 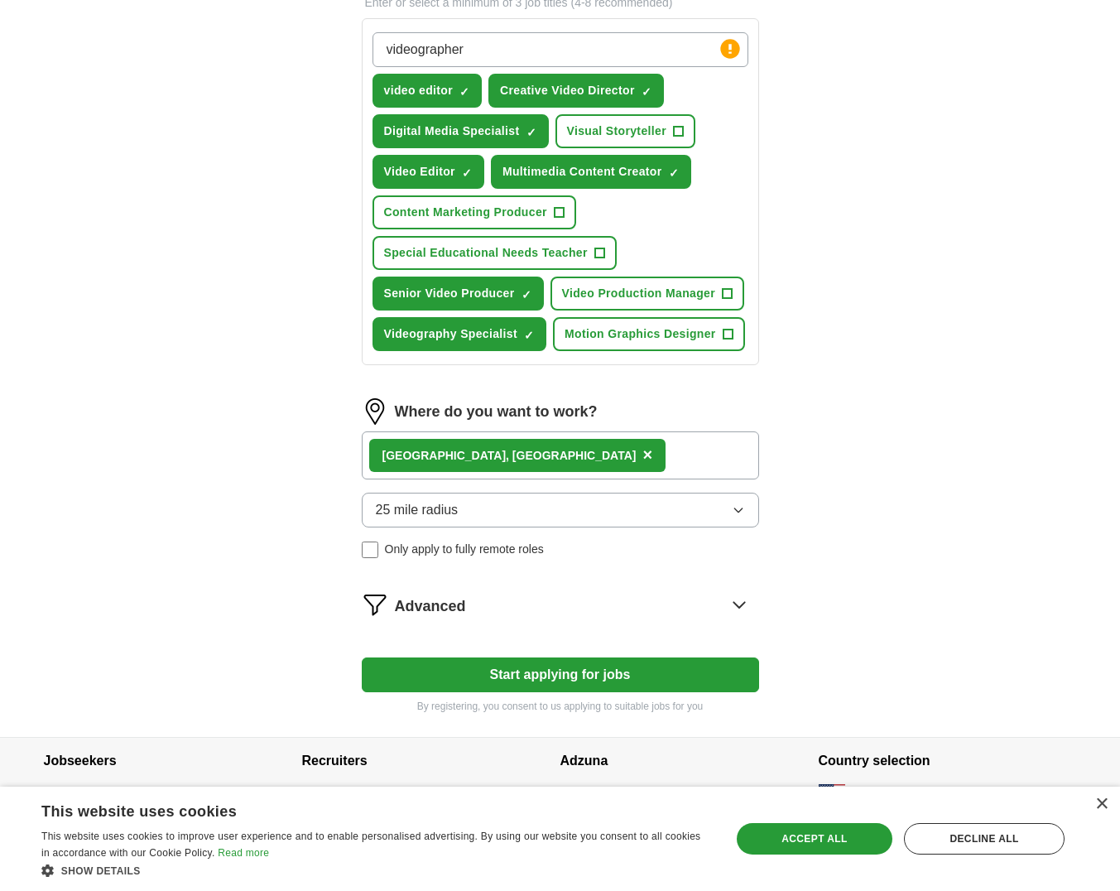 What do you see at coordinates (371, 844) in the screenshot?
I see `span: This website uses cookies to improve user experience and to enable personalised advertising. By u...` at bounding box center [371, 844].